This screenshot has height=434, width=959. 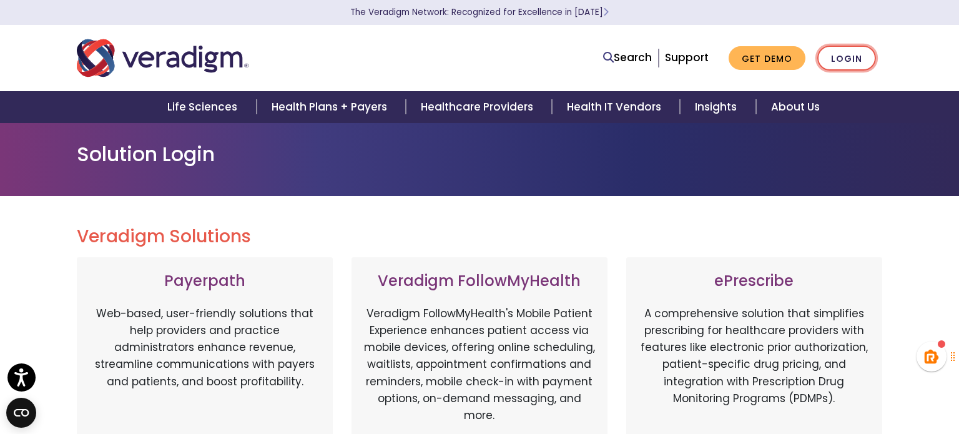 I want to click on button: Open CMP widget, so click(x=21, y=412).